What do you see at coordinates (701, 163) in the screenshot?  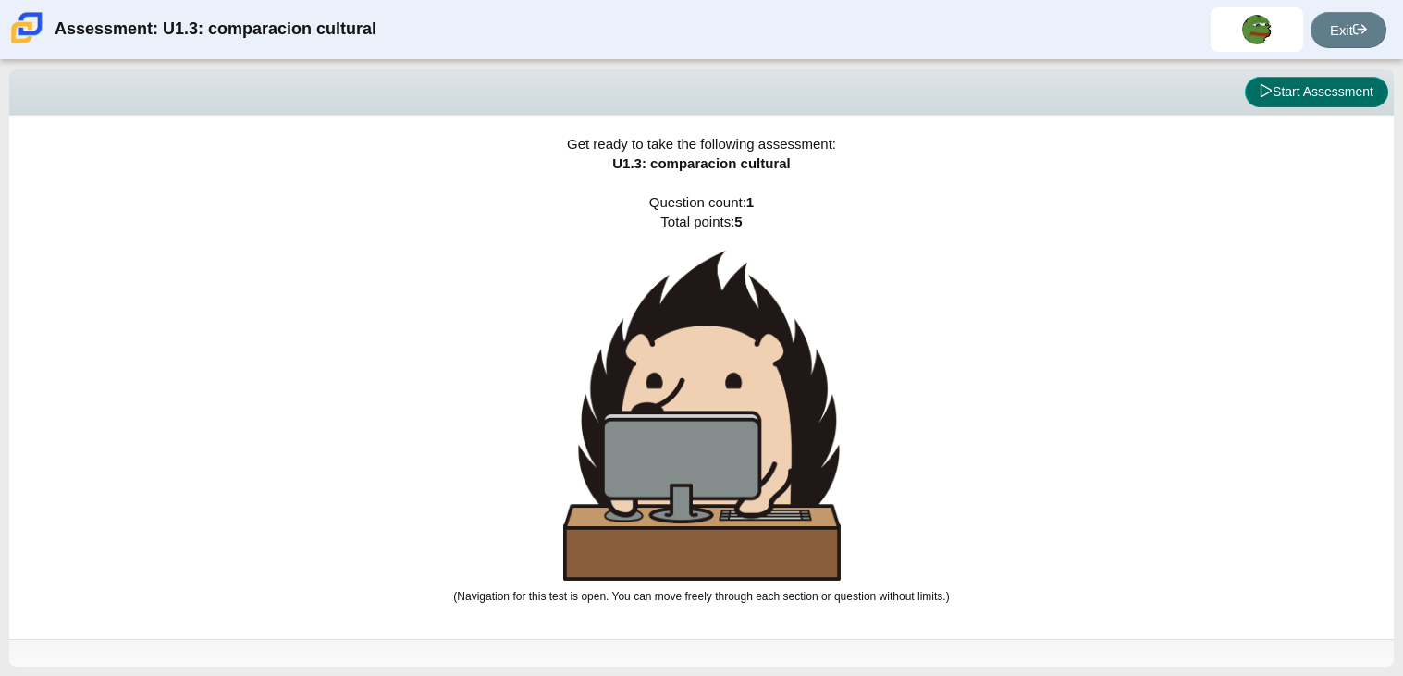 I see `span: U1.3: comparacion cultural` at bounding box center [701, 163].